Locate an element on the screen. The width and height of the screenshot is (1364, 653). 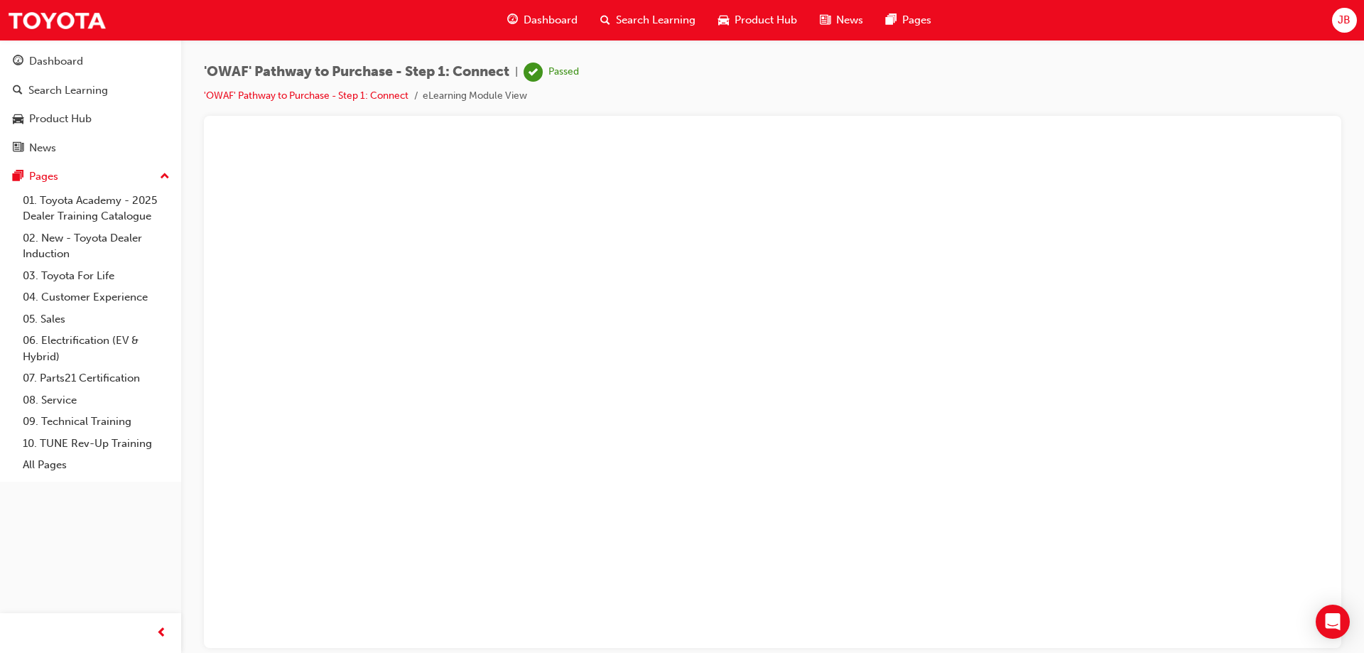
button: JB is located at coordinates (1344, 20).